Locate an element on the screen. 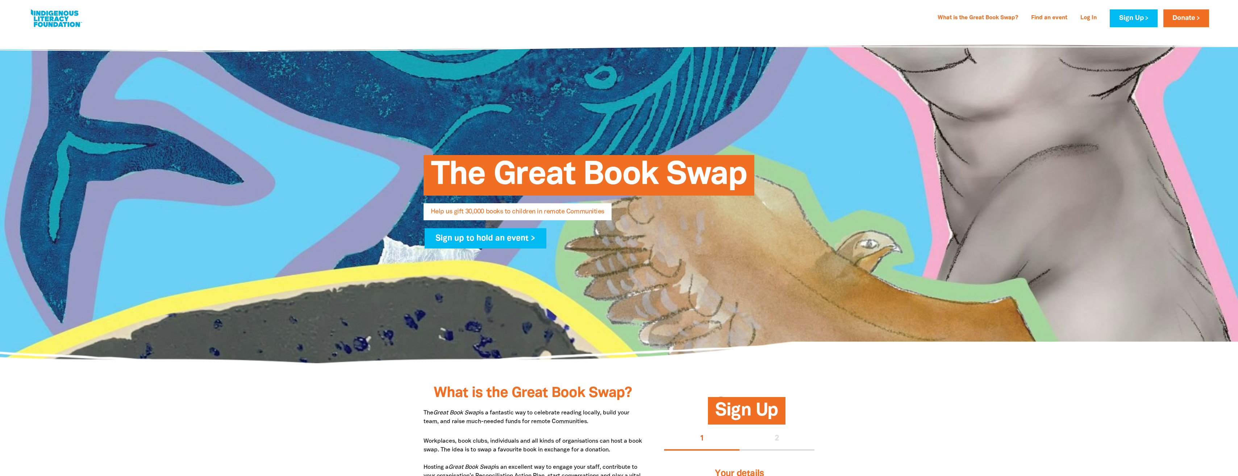  span: Help us gift 30,000 books to children in remote Communities is located at coordinates (517, 215).